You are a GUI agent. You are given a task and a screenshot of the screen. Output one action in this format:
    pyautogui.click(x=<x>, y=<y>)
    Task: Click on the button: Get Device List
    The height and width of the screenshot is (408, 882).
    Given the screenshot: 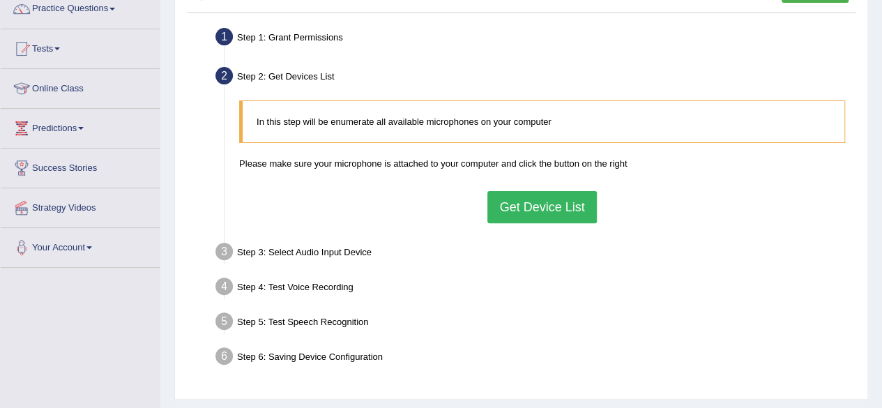 What is the action you would take?
    pyautogui.click(x=542, y=207)
    